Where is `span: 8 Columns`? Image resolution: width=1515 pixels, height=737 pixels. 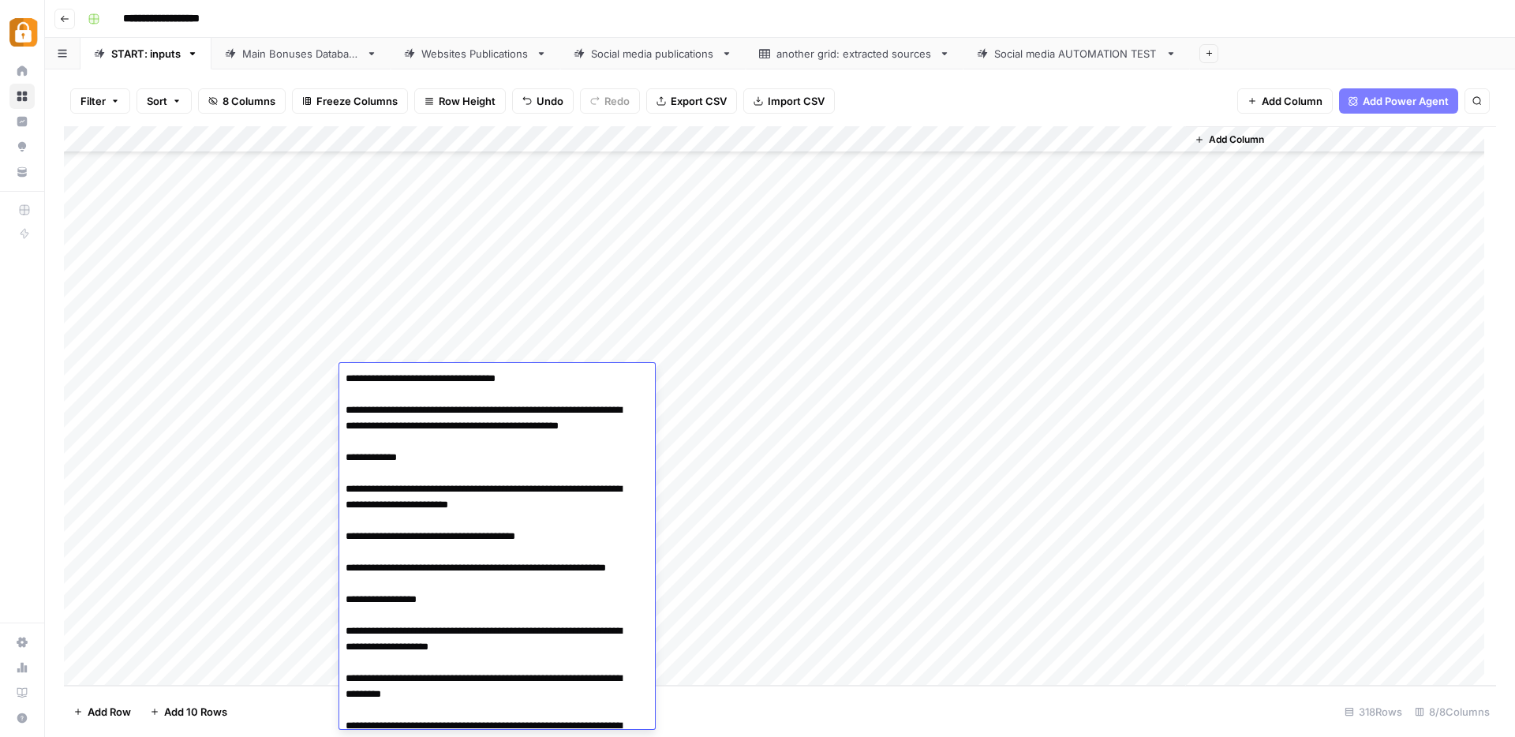
span: 8 Columns is located at coordinates (249, 101).